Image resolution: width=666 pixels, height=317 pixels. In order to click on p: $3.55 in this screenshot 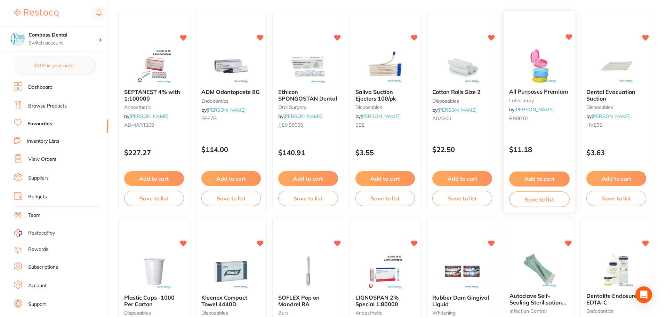, I will do `click(386, 152)`.